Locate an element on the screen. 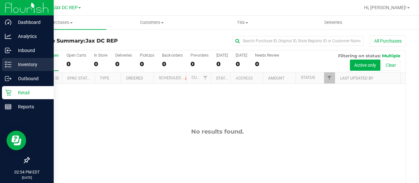 This screenshot has width=419, height=183. a: Last Updated By is located at coordinates (357, 78).